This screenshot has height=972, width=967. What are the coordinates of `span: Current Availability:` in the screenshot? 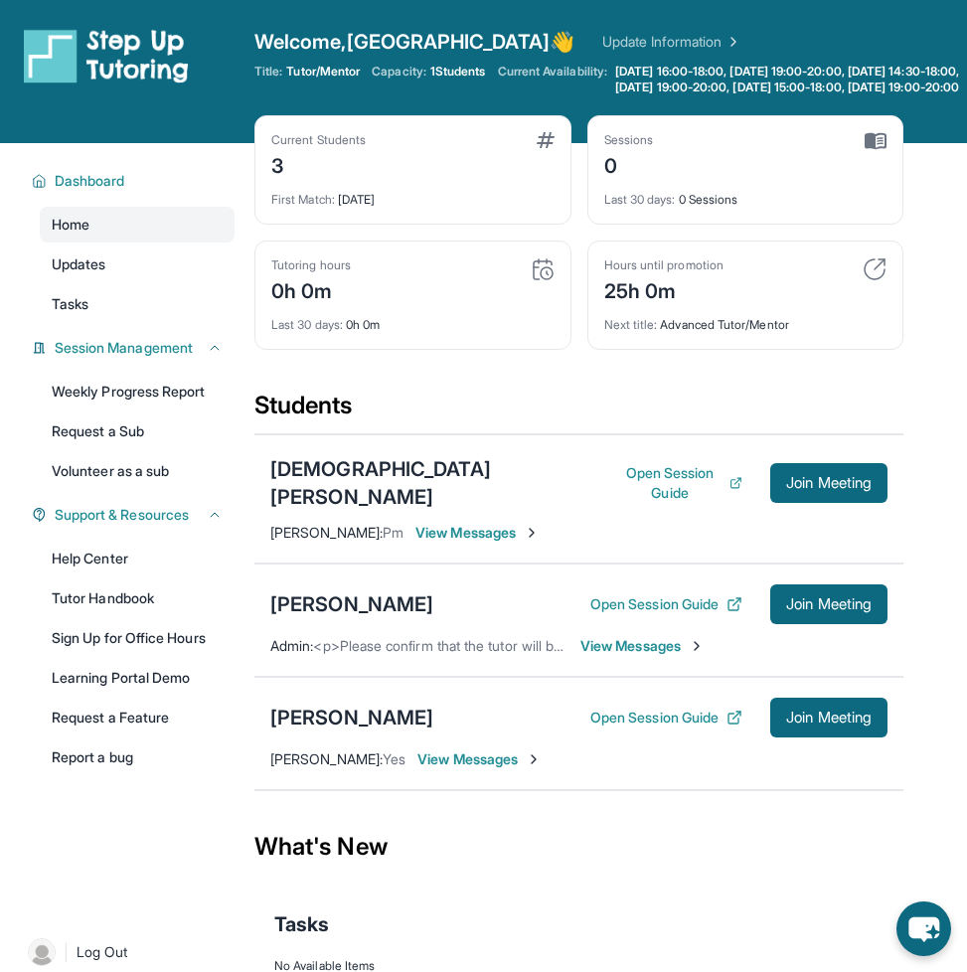 It's located at (552, 79).